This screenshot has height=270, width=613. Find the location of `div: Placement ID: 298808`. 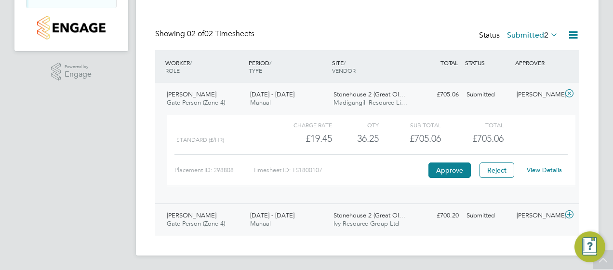

div: Placement ID: 298808 is located at coordinates (214, 170).